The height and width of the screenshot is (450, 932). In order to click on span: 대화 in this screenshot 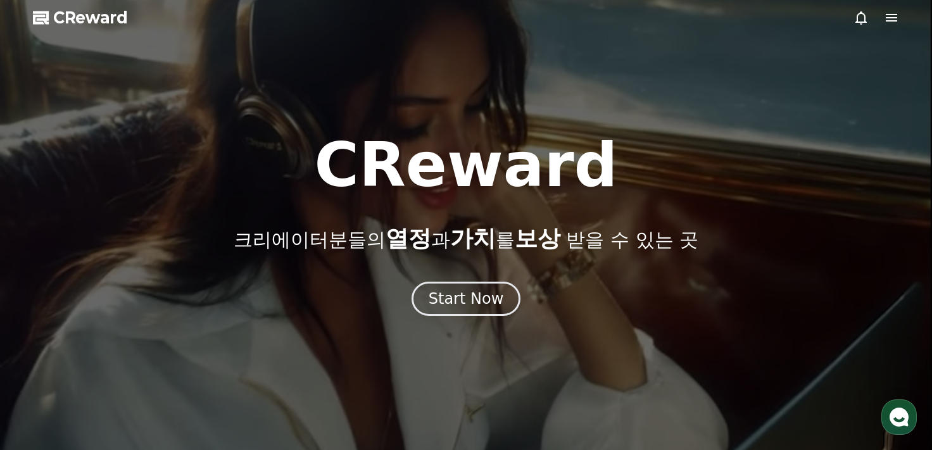, I will do `click(123, 370)`.